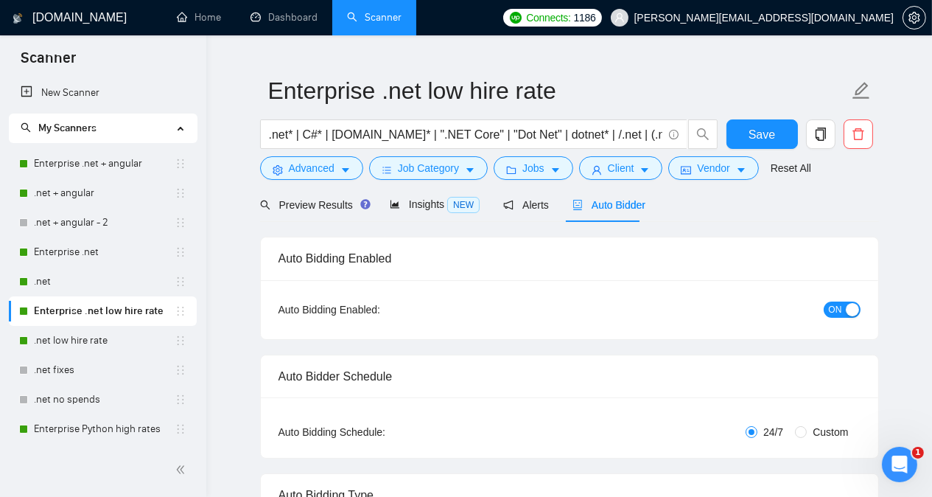  Describe the element at coordinates (312, 168) in the screenshot. I see `span: Advanced` at that location.